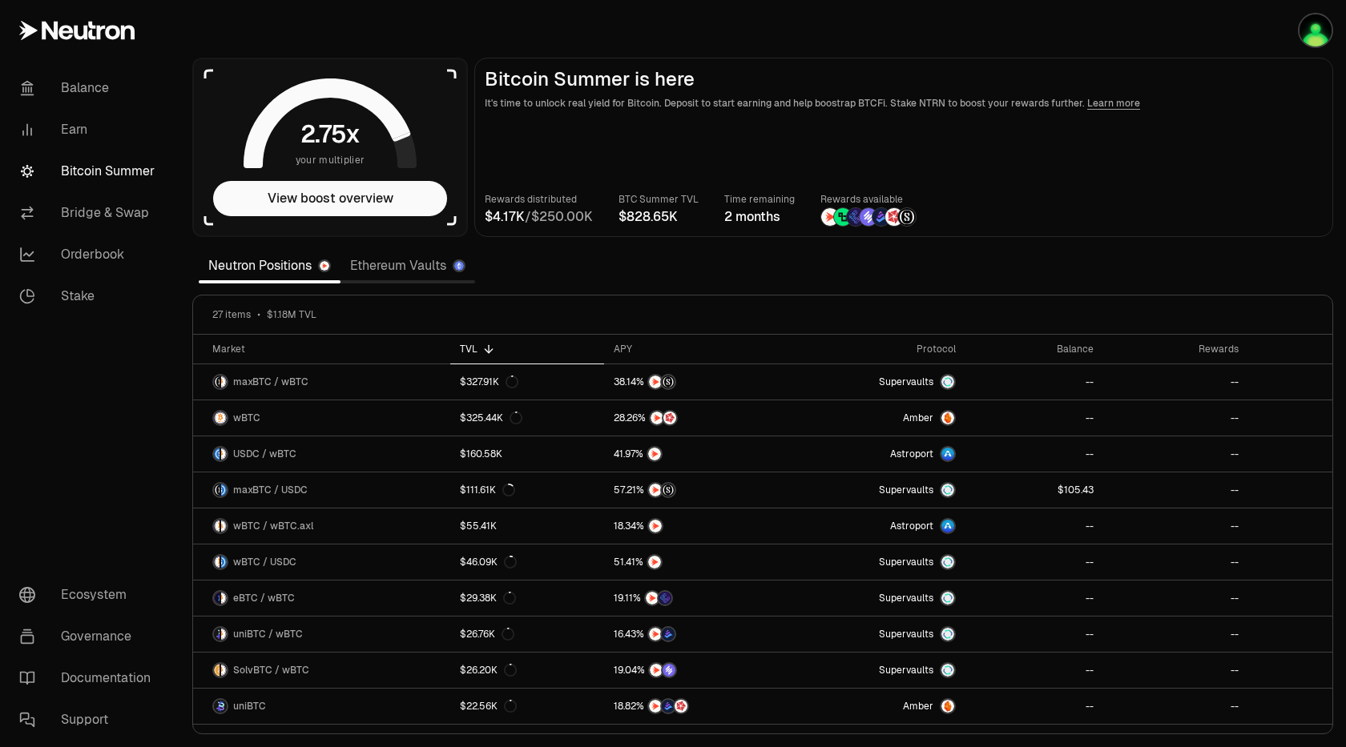  What do you see at coordinates (321, 454) in the screenshot?
I see `a: USDC LogowBTC LogoUSDC / wBTC` at bounding box center [321, 454].